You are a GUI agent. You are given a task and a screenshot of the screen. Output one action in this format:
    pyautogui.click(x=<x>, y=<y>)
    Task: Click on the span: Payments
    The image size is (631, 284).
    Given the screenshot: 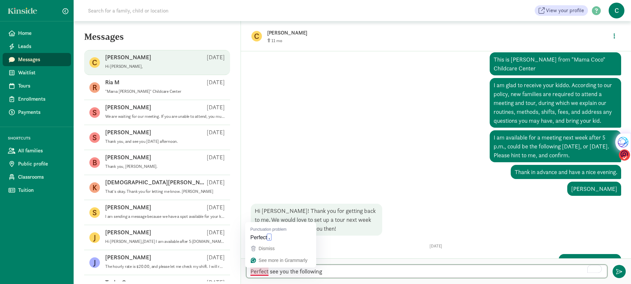 What is the action you would take?
    pyautogui.click(x=42, y=112)
    